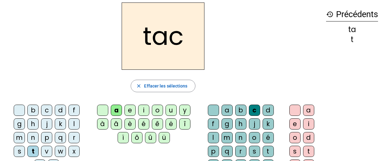  I want to click on div: ô, so click(137, 137).